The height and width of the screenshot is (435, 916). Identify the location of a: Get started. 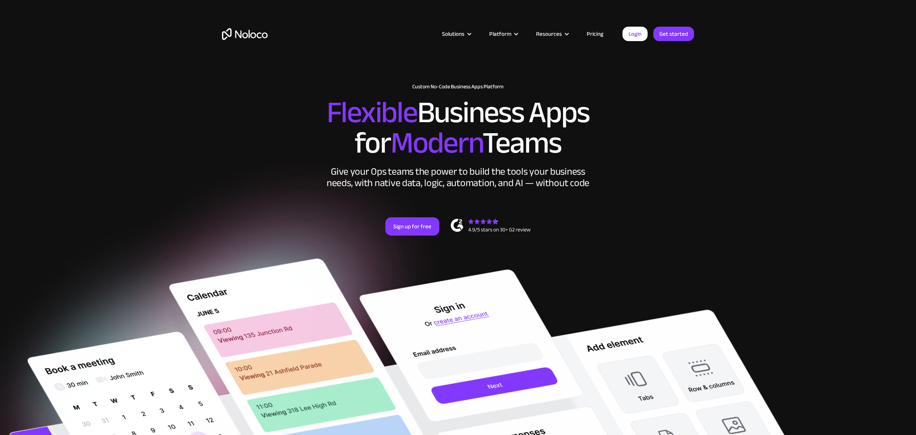
(674, 34).